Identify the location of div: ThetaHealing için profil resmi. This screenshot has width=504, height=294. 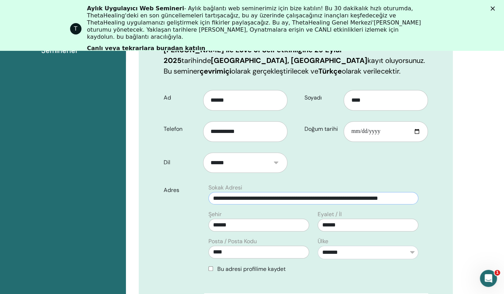
(76, 29).